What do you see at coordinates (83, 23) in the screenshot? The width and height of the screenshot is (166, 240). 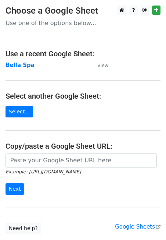 I see `p: Use one of the options below...` at bounding box center [83, 23].